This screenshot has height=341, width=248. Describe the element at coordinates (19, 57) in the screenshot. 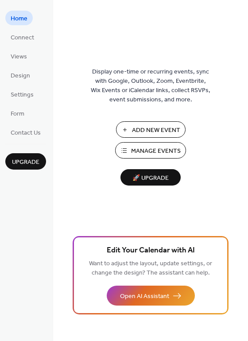

I see `span: Views` at that location.